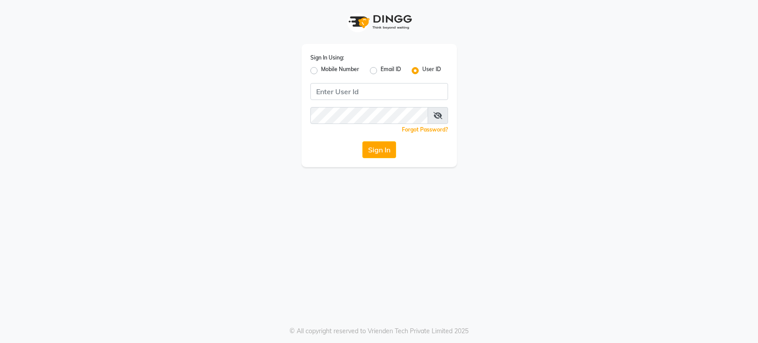  I want to click on a: Forgot Password?, so click(425, 129).